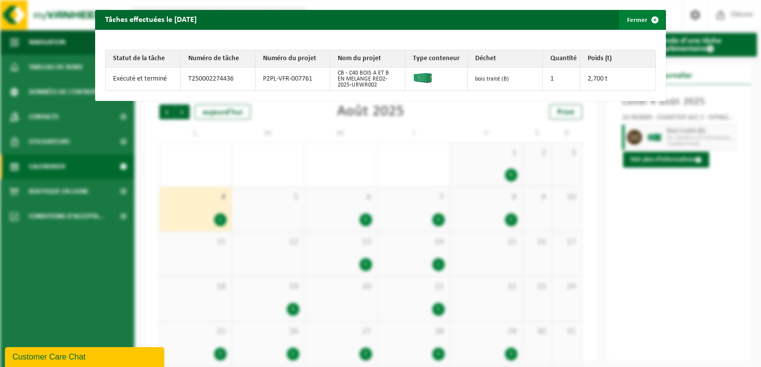 This screenshot has height=367, width=761. Describe the element at coordinates (642, 20) in the screenshot. I see `button: Fermer` at that location.